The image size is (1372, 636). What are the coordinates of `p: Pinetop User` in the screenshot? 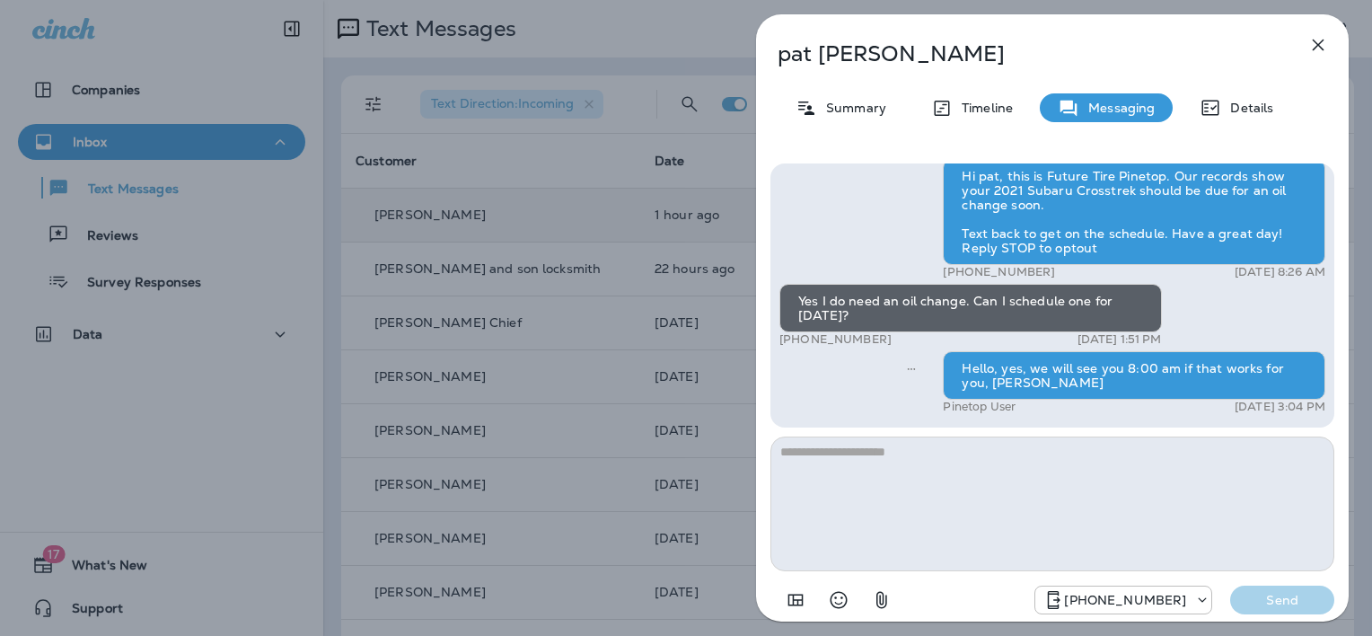 It's located at (979, 407).